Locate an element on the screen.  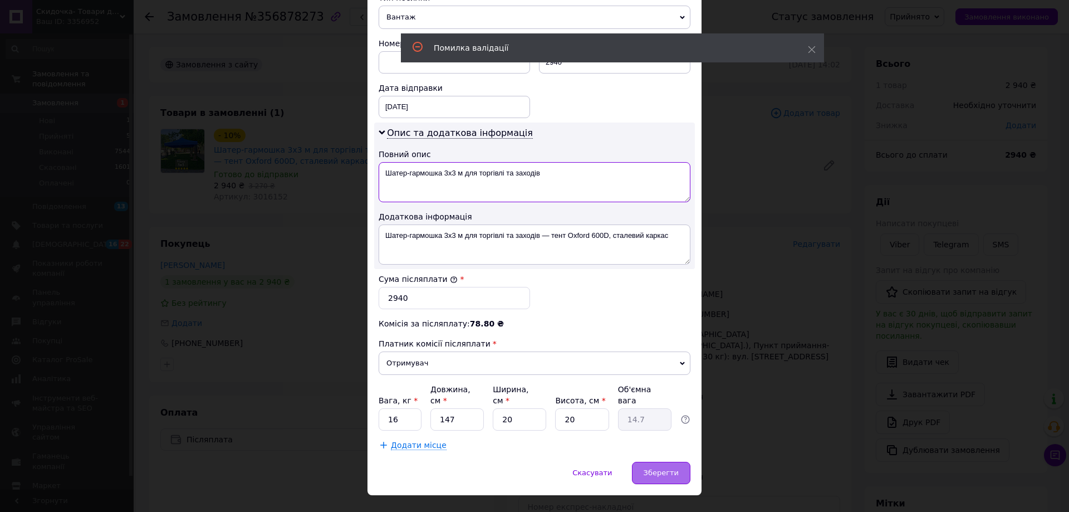
label: Вага, кг is located at coordinates (398, 400).